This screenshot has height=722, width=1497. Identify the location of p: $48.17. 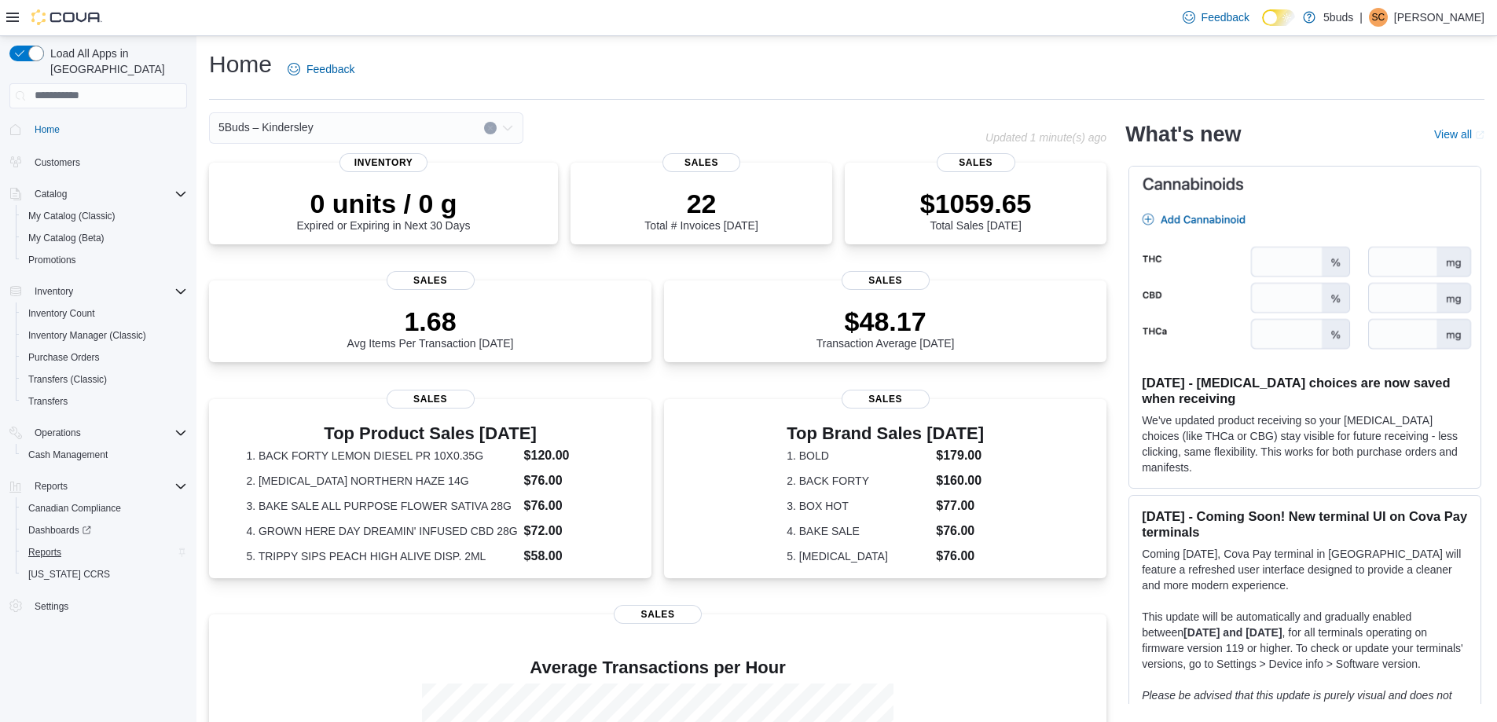
(886, 321).